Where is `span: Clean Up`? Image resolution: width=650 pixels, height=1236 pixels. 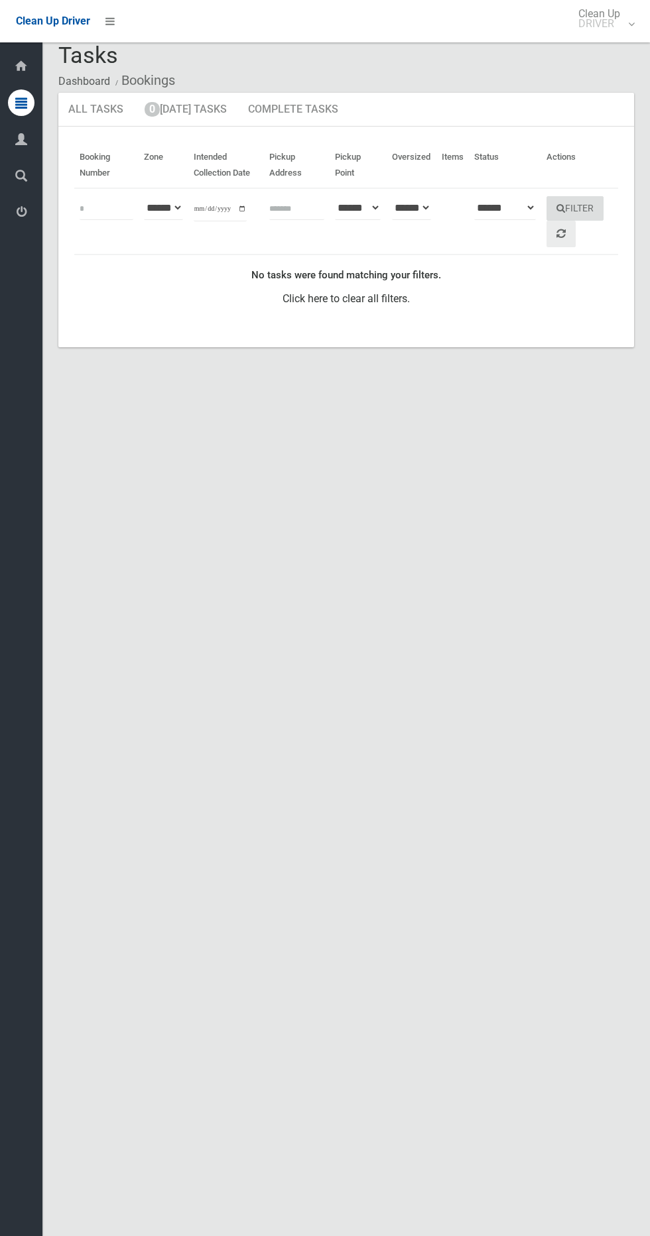 span: Clean Up is located at coordinates (602, 19).